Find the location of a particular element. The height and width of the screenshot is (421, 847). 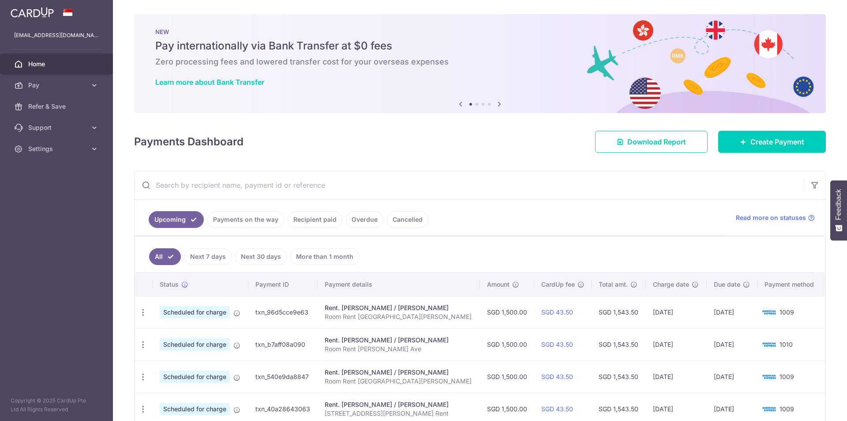

input: Search by recipient name, payment id or reference is located at coordinates (470, 185).